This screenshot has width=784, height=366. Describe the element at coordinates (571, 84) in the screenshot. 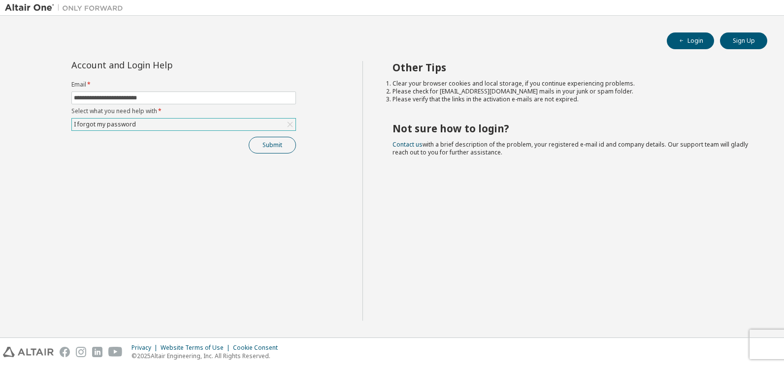

I see `li: Clear your browser cookies and local storage, if you continue experiencing problems.` at that location.